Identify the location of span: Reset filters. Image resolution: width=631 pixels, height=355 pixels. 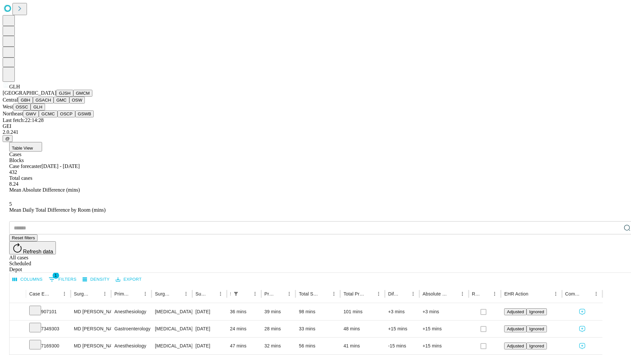
(23, 238).